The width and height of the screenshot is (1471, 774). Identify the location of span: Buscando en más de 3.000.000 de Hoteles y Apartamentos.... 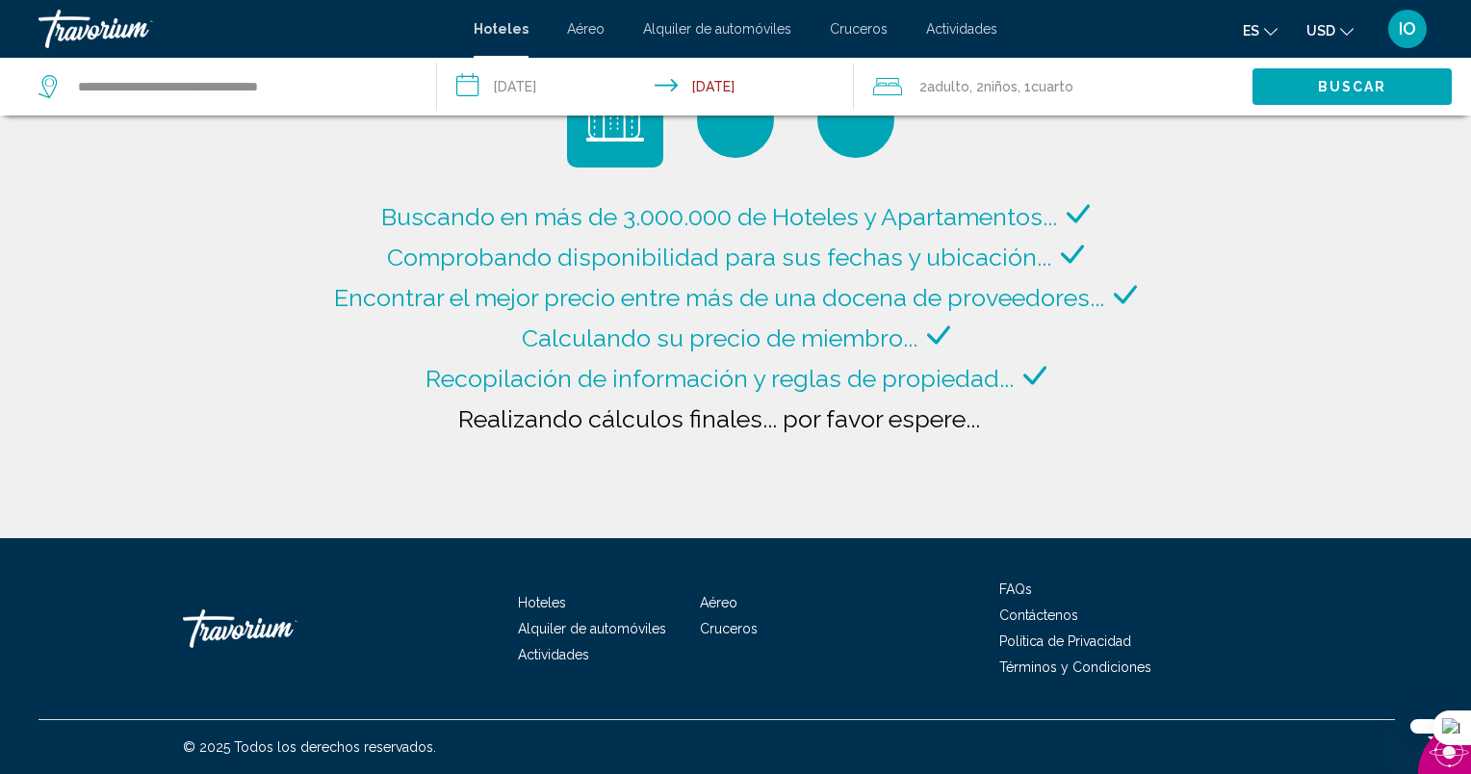
(719, 217).